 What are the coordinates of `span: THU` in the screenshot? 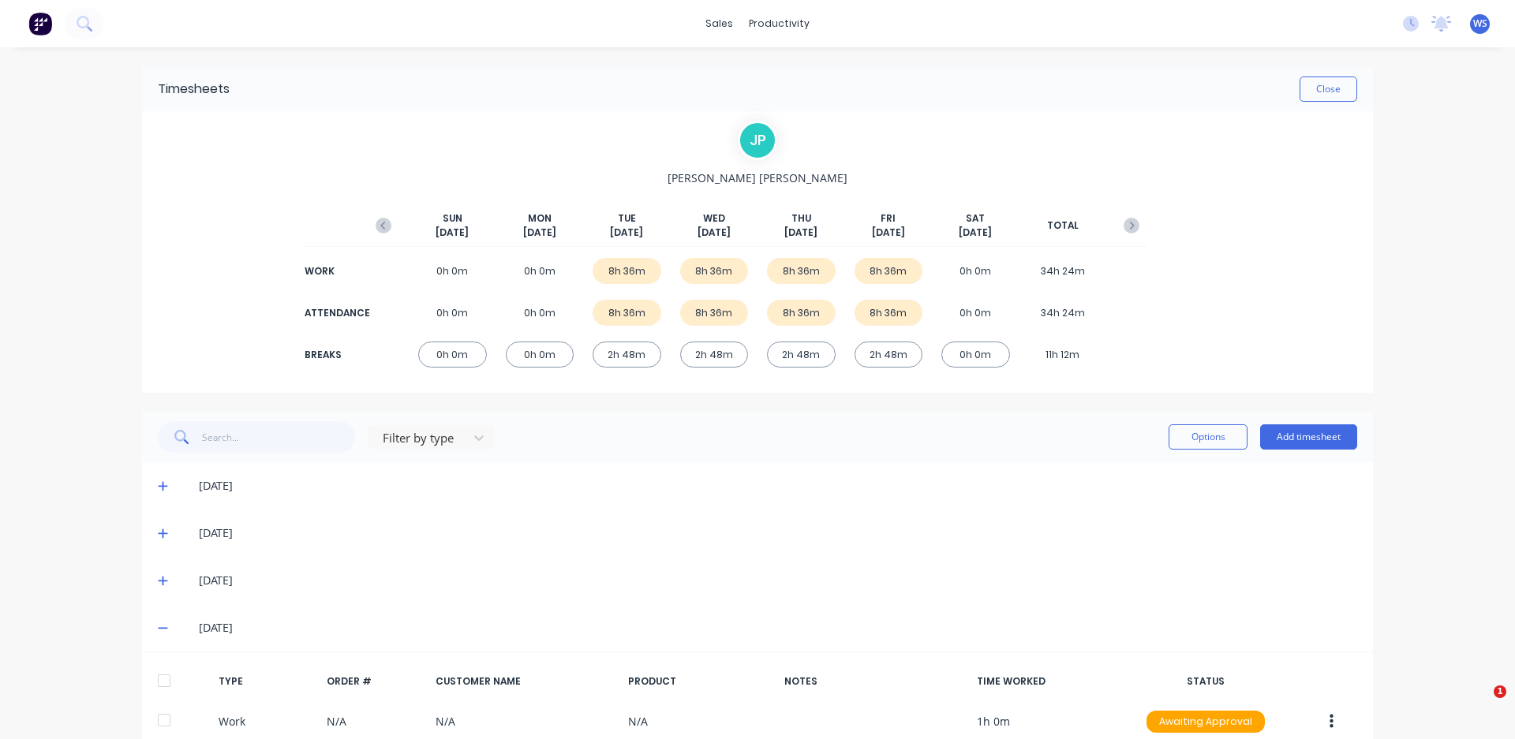 It's located at (801, 219).